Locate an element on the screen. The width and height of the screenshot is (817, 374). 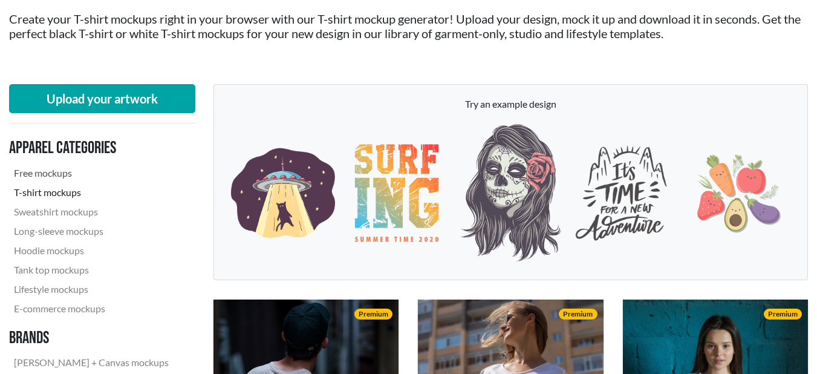
button: Upload your artwork is located at coordinates (102, 99).